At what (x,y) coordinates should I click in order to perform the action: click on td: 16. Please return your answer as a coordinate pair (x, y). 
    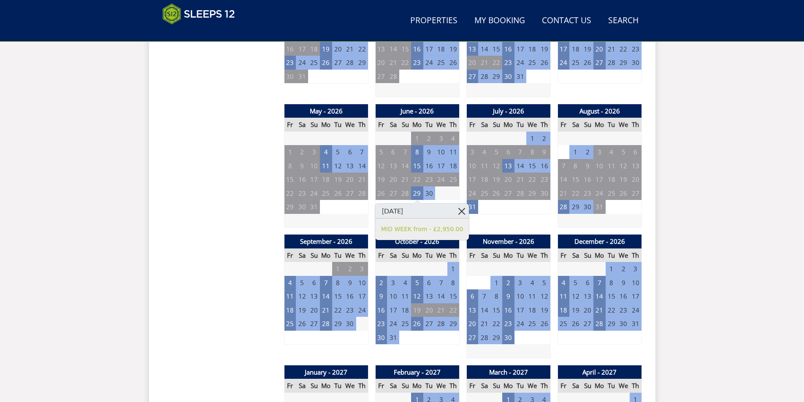
    Looking at the image, I should click on (508, 49).